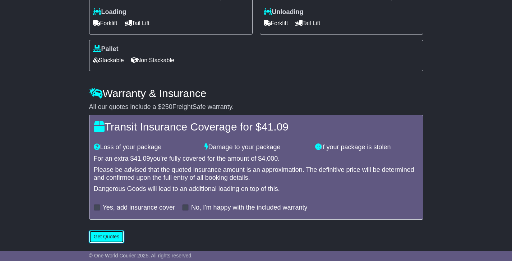 The image size is (512, 261). Describe the element at coordinates (109, 60) in the screenshot. I see `span: Stackable` at that location.